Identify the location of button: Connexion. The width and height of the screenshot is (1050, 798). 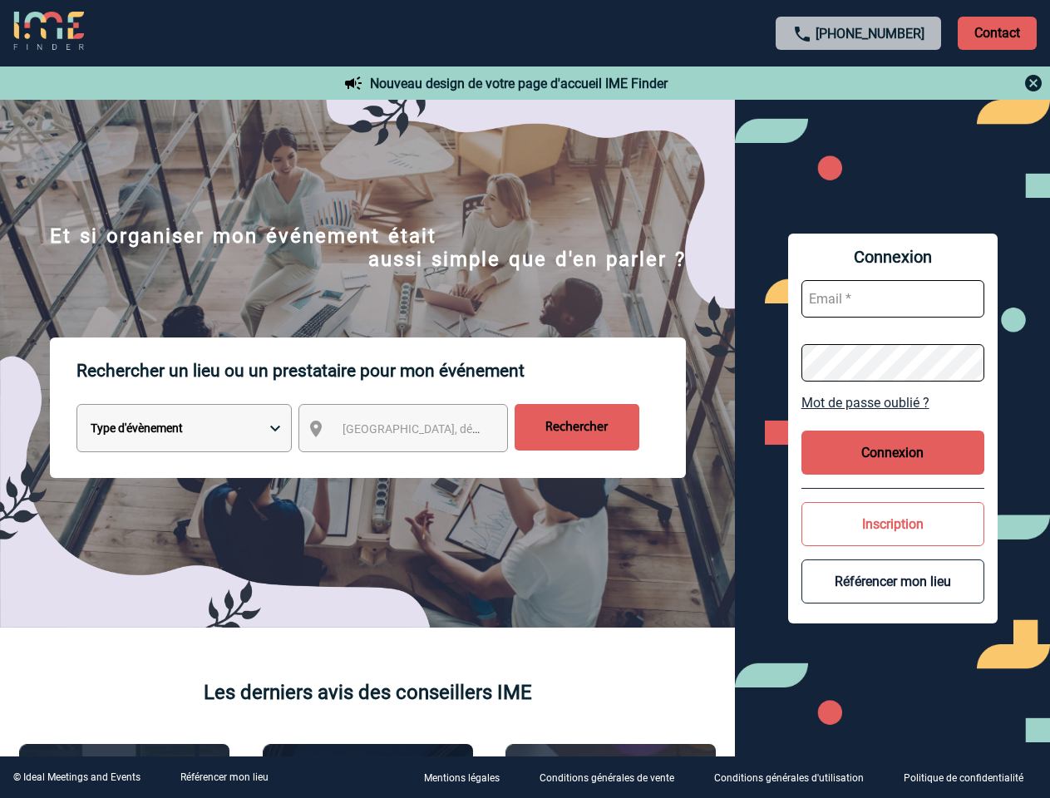
(893, 452).